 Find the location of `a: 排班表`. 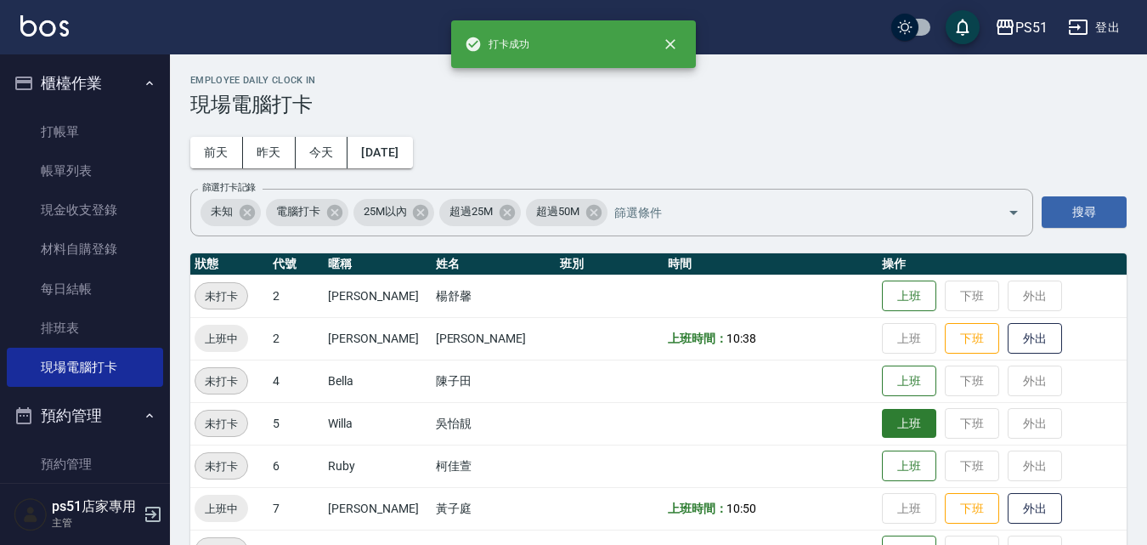

a: 排班表 is located at coordinates (85, 328).